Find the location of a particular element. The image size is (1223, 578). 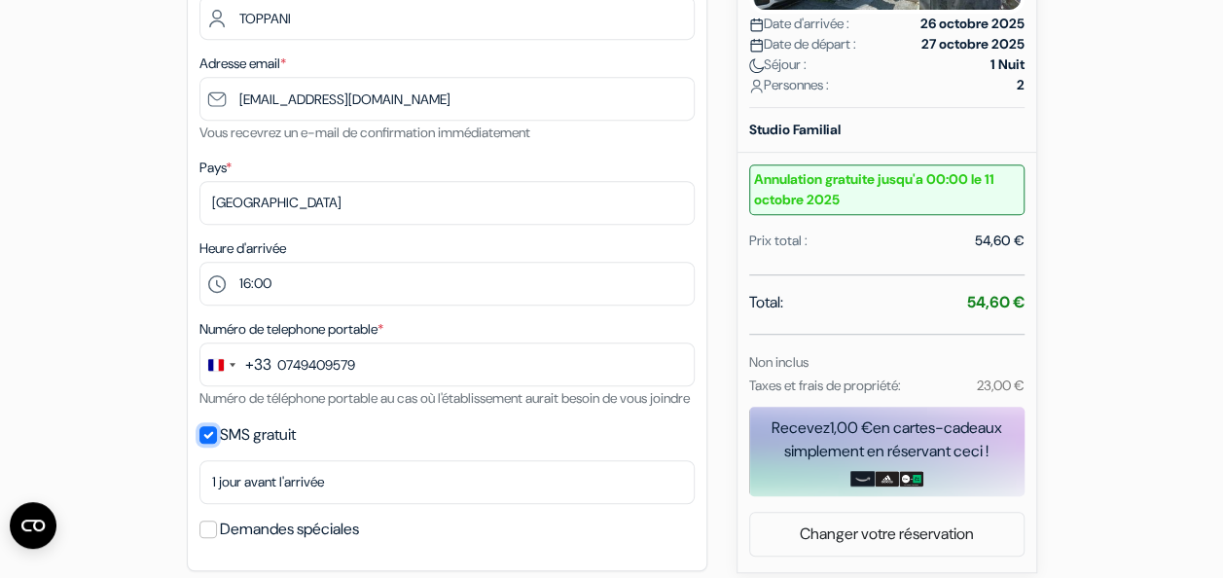

span: 1,00 € is located at coordinates (851, 427).